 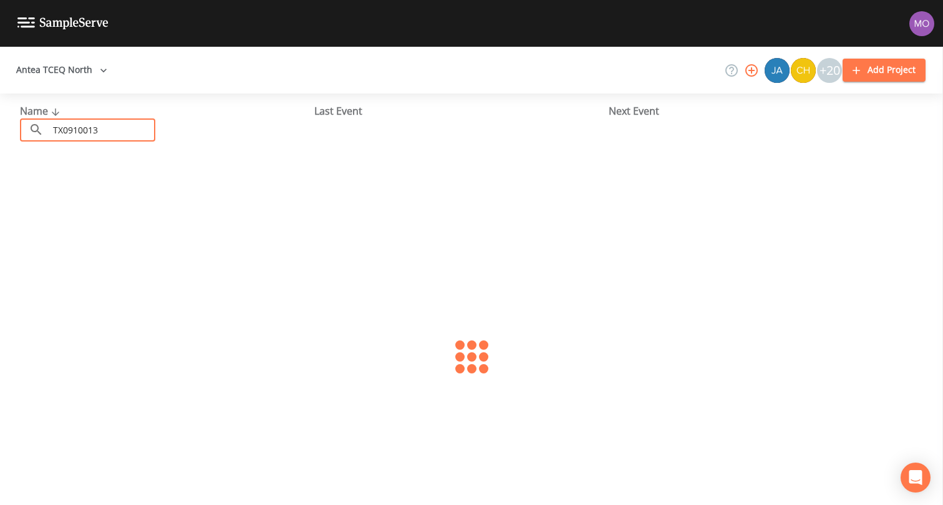 I want to click on img: logo, so click(x=63, y=23).